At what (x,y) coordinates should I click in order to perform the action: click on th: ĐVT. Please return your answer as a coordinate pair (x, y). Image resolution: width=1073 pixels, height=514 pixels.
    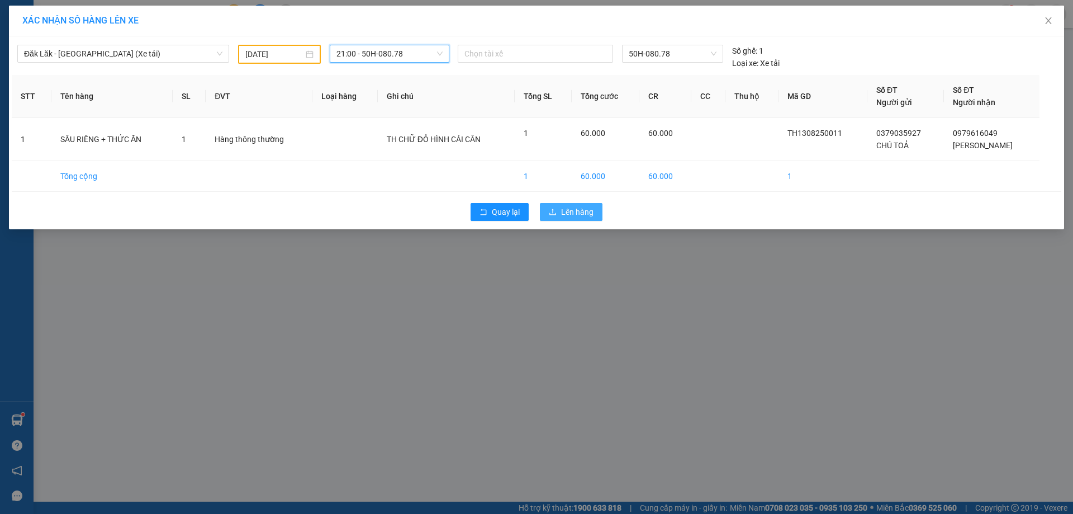
    Looking at the image, I should click on (259, 96).